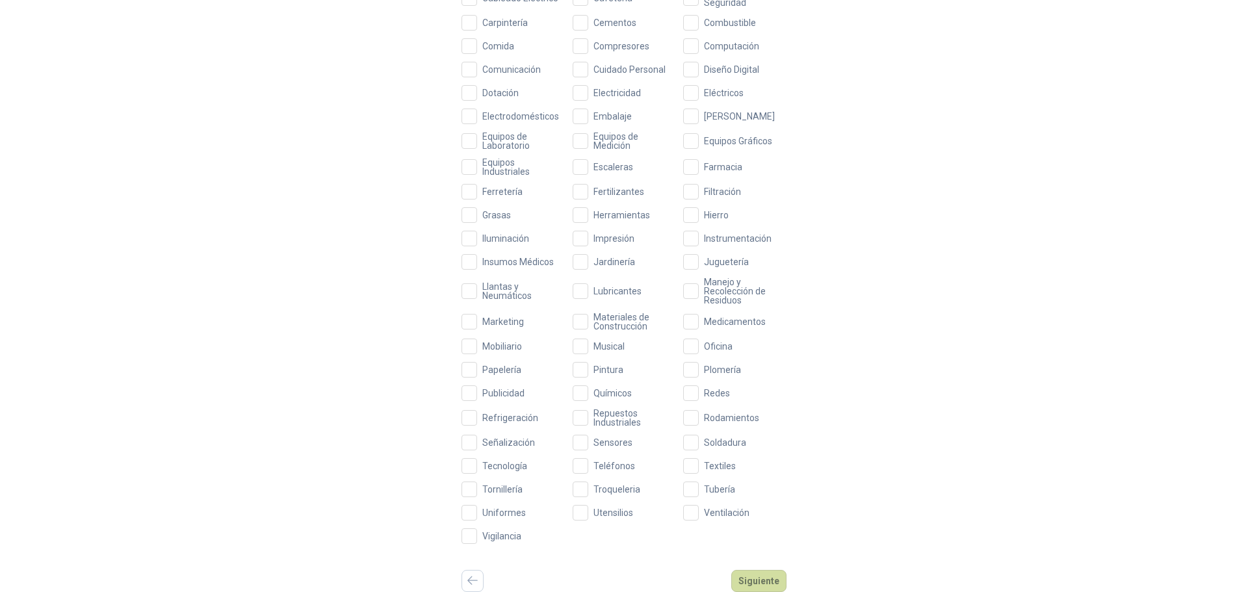 The height and width of the screenshot is (592, 1248). I want to click on span: Carpintería, so click(505, 23).